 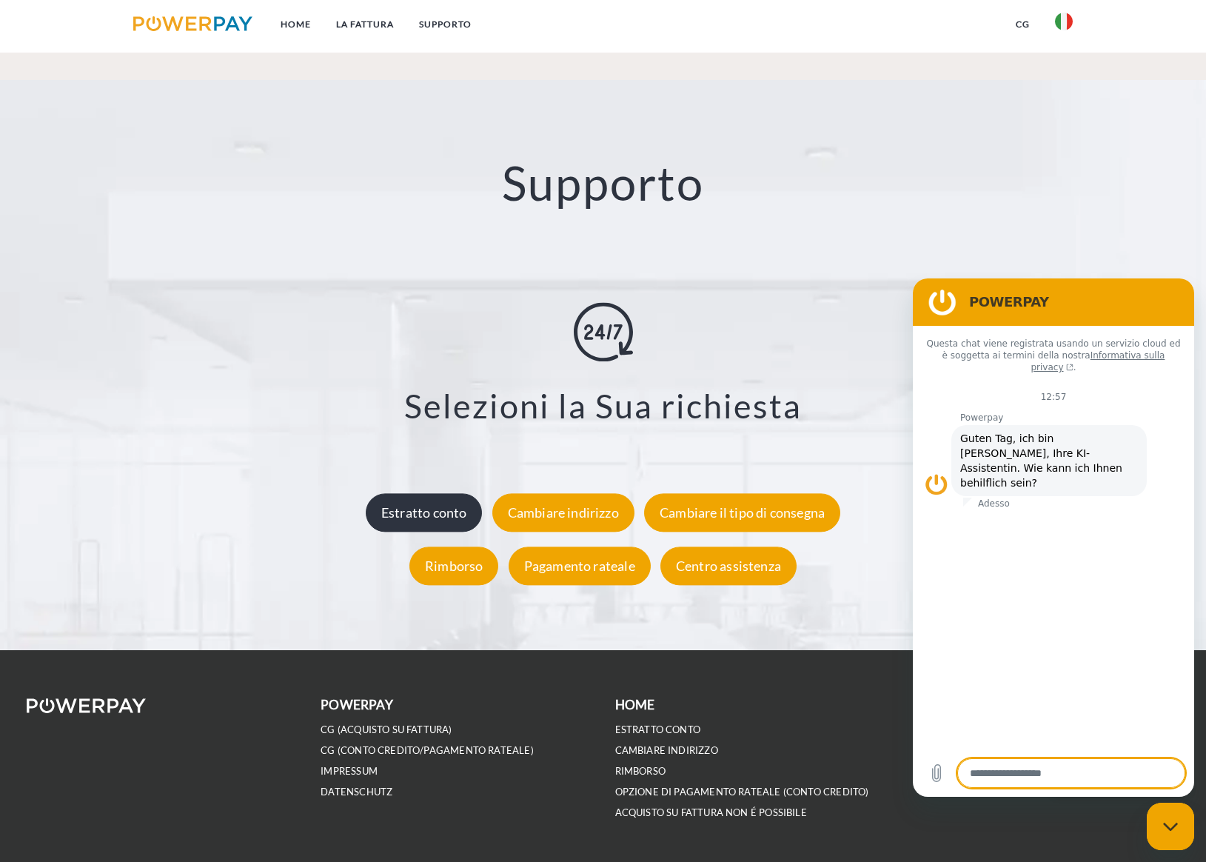 What do you see at coordinates (365, 24) in the screenshot?
I see `a: LA FATTURA` at bounding box center [365, 24].